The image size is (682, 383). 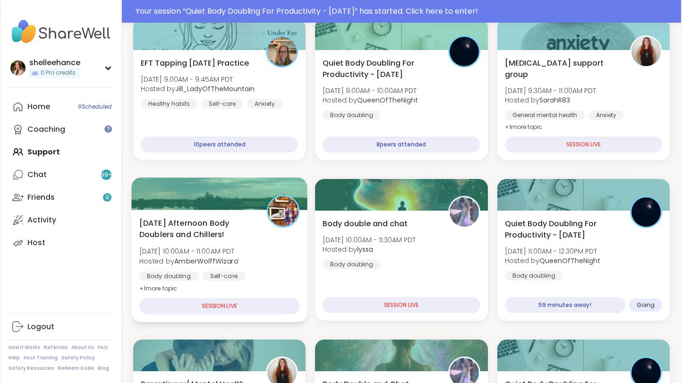 What do you see at coordinates (61, 129) in the screenshot?
I see `a: Coaching` at bounding box center [61, 129].